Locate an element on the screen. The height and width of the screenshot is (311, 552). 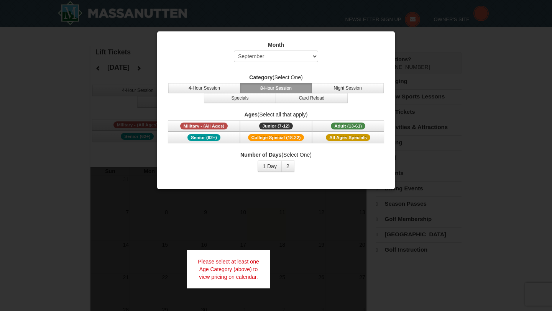
button: 4-Hour Session is located at coordinates (204, 88).